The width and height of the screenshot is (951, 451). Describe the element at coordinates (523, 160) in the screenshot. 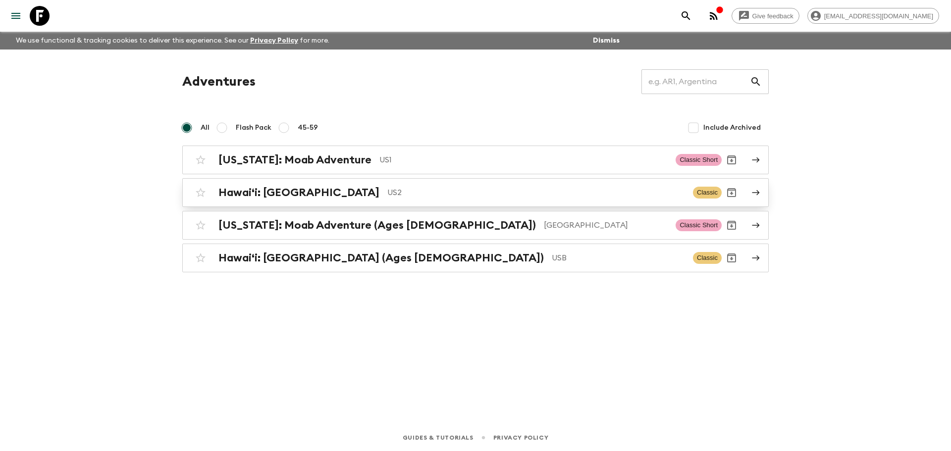

I see `p: US1` at that location.